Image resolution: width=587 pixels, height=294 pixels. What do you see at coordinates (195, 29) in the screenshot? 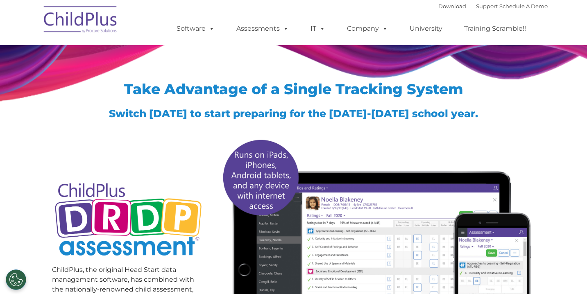
I see `a: Software` at bounding box center [195, 29].